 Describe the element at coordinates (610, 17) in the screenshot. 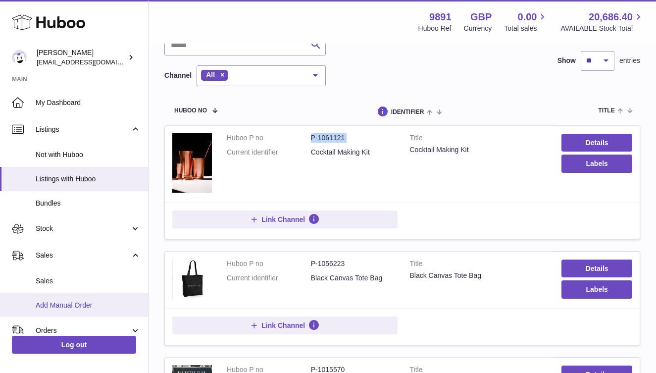

I see `span: 20,686.40` at that location.